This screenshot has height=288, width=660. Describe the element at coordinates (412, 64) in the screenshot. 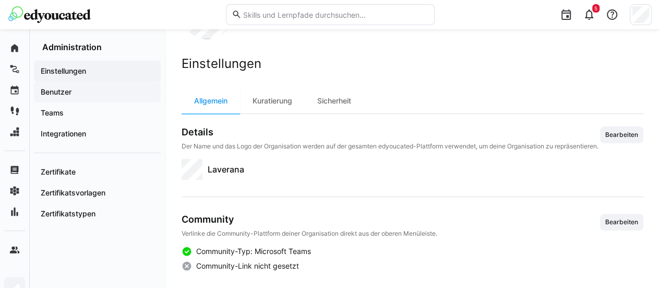

I see `h2: Einstellungen` at that location.